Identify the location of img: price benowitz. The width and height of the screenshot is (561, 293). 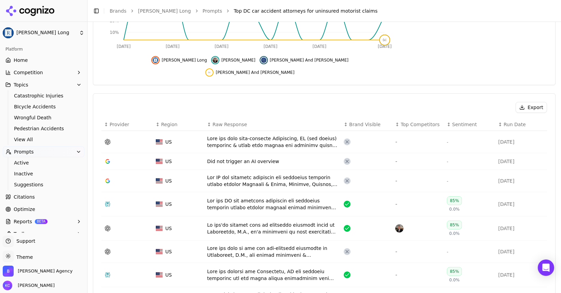
(400, 228).